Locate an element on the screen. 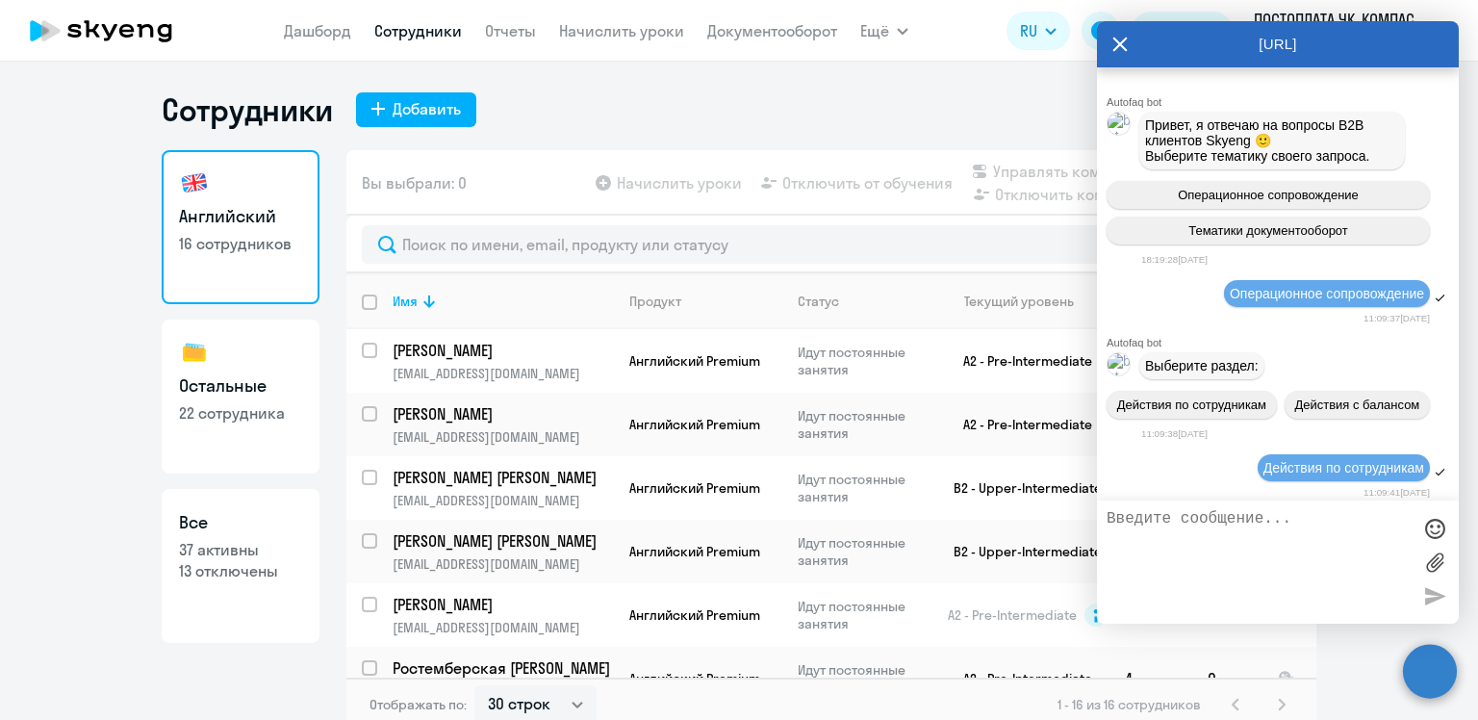 The width and height of the screenshot is (1478, 720). span: Ещё is located at coordinates (875, 31).